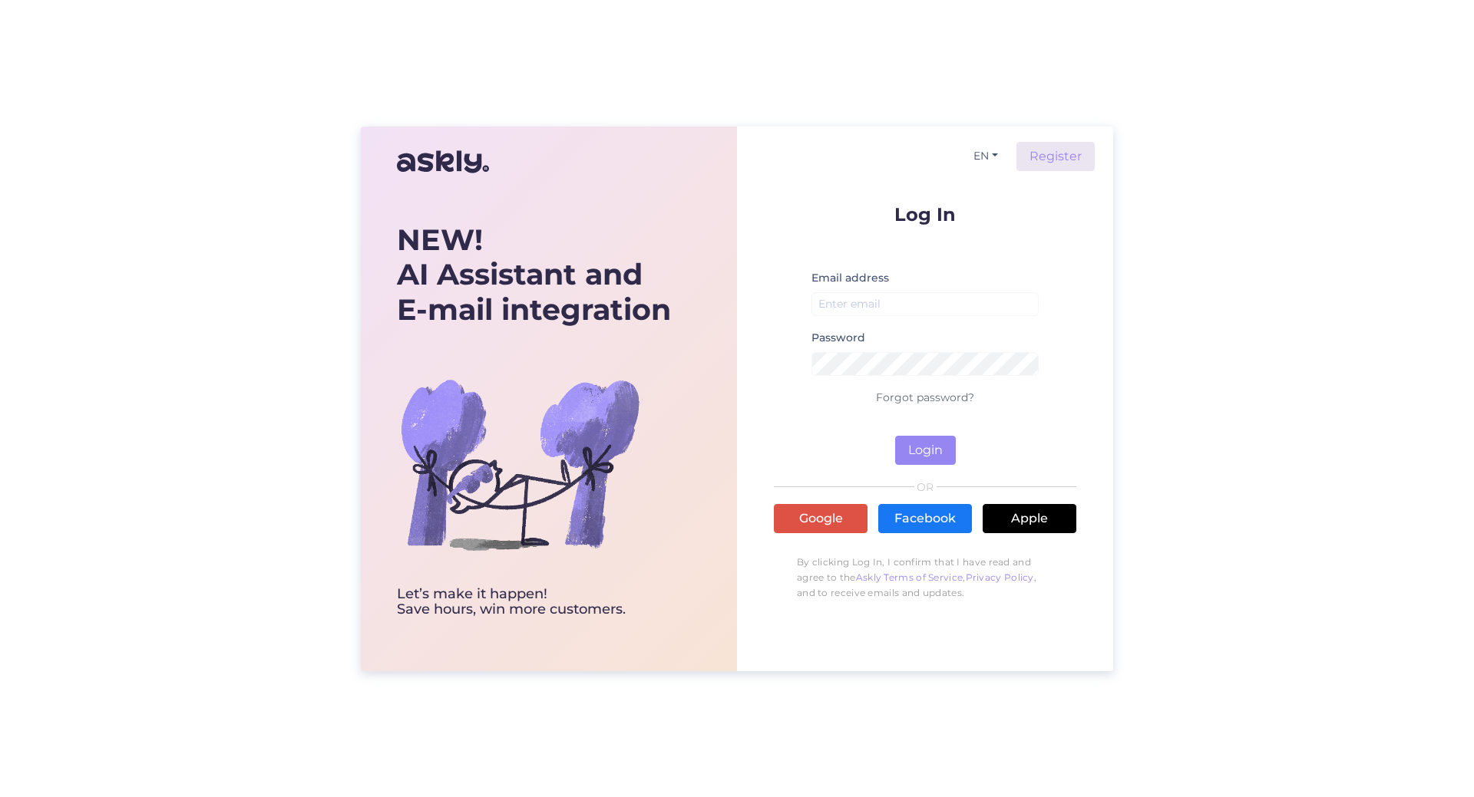 The height and width of the screenshot is (797, 1474). I want to click on a: Apple, so click(1029, 519).